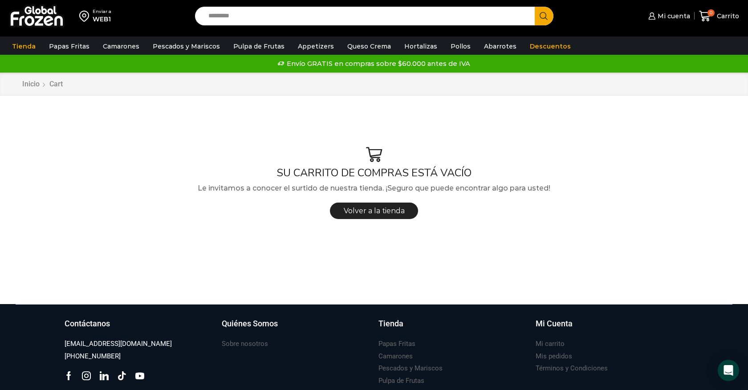  What do you see at coordinates (719, 16) in the screenshot?
I see `a: 0 Carrito` at bounding box center [719, 16].